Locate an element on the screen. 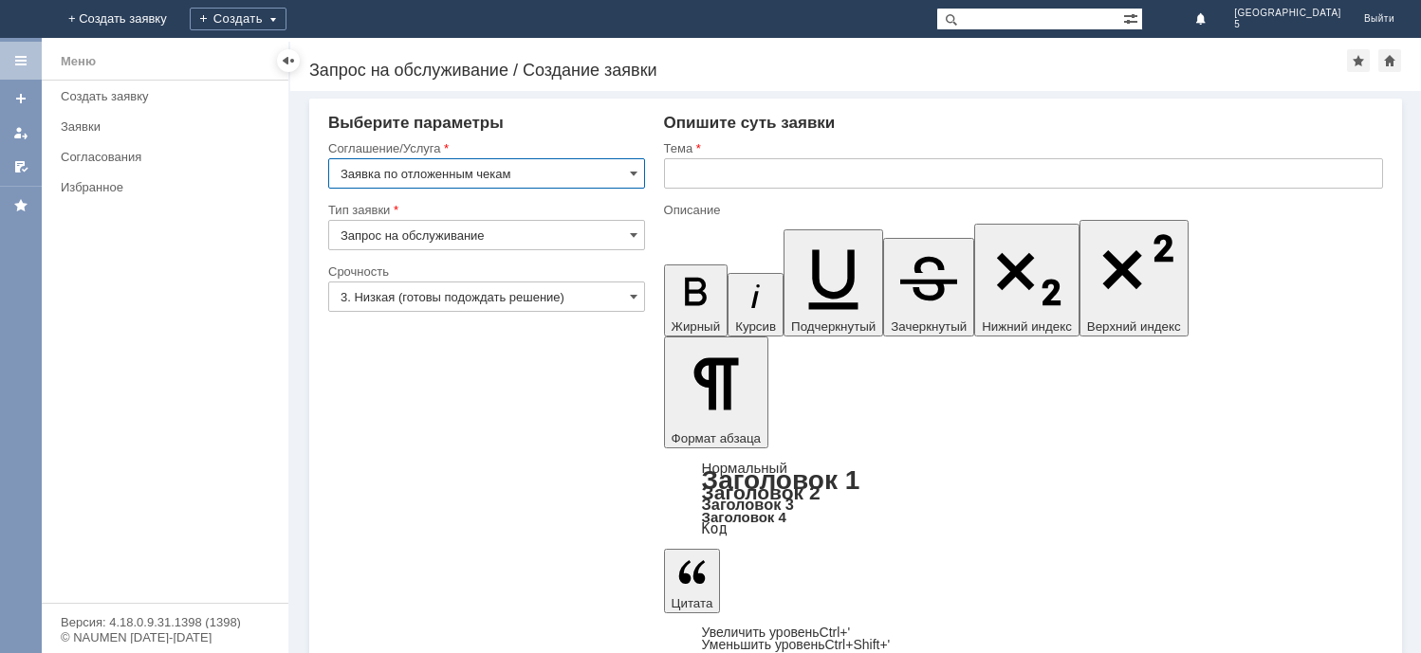 The height and width of the screenshot is (653, 1421). div: Цитата is located at coordinates (1023, 639).